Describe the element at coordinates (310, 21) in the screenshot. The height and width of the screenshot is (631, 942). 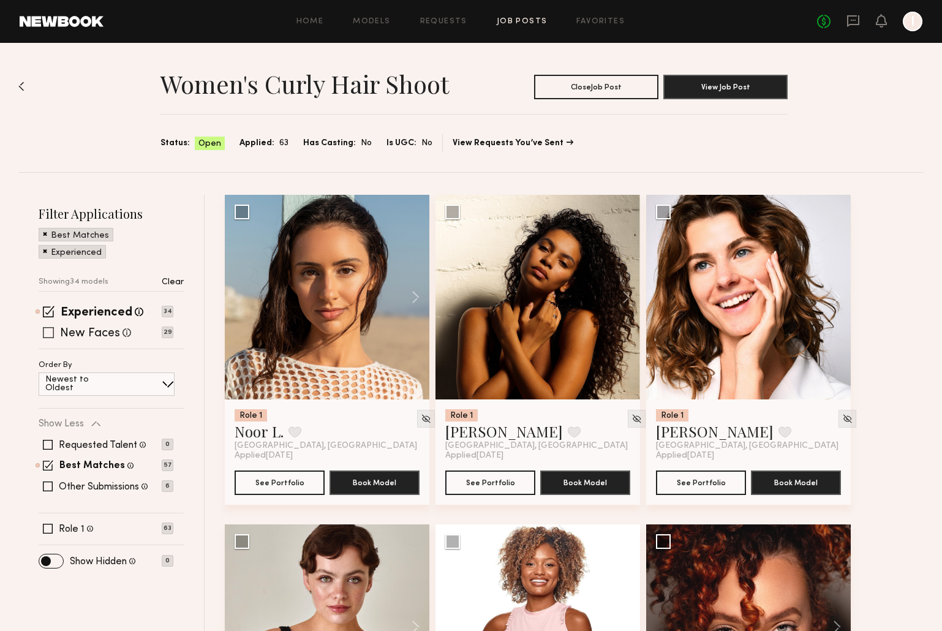
I see `a: Home` at that location.